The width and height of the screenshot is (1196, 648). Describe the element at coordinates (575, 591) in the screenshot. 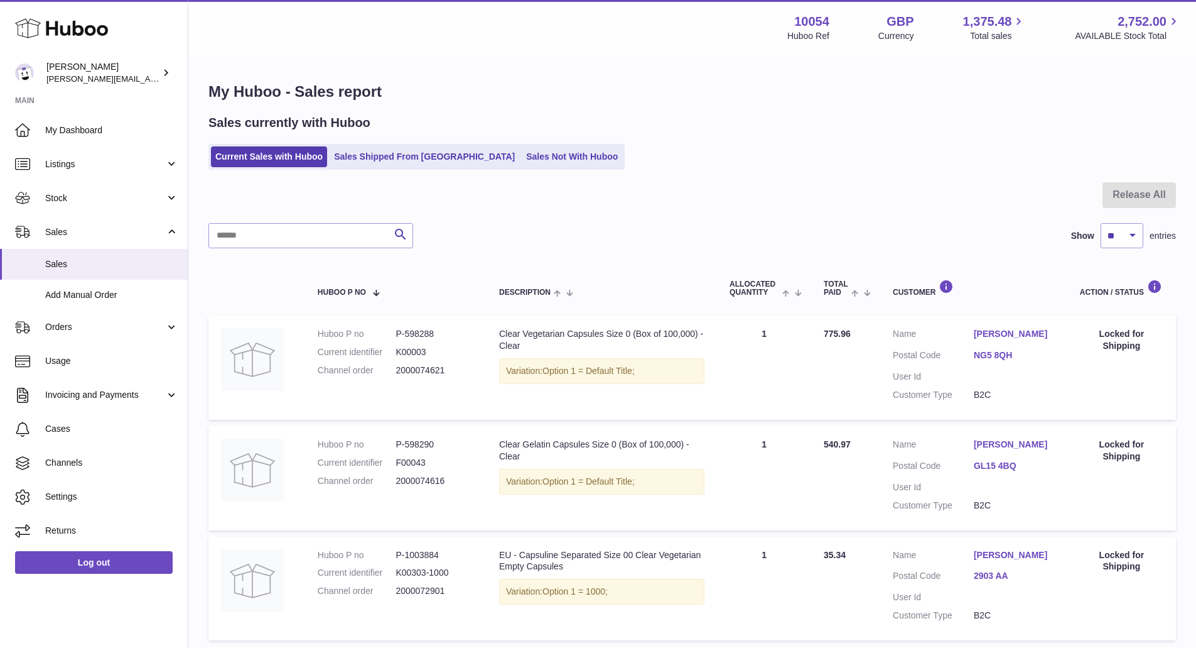

I see `span: Option 1 = 1000;` at that location.